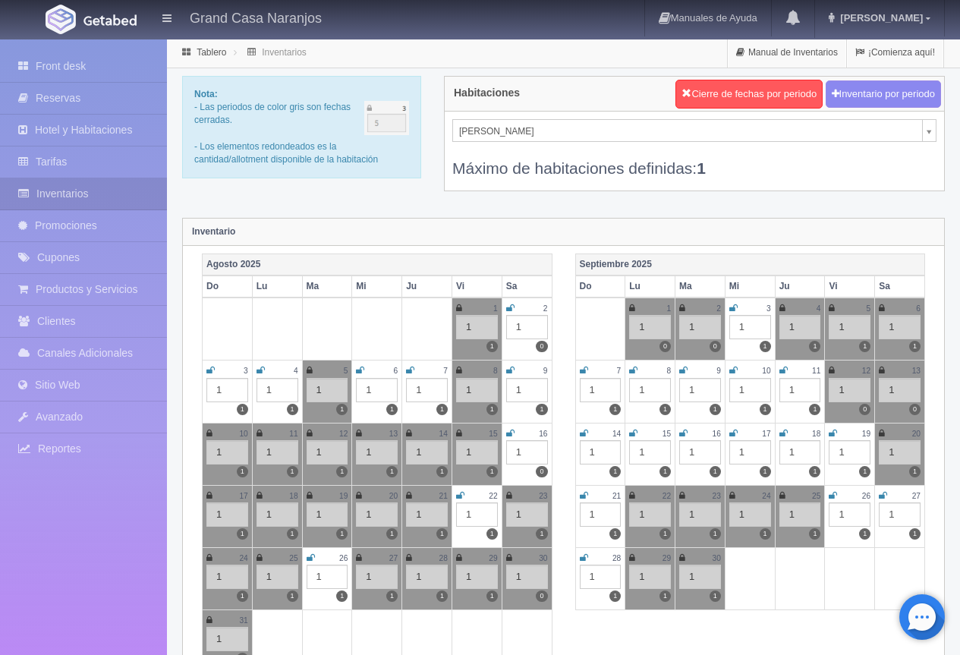 This screenshot has height=655, width=960. I want to click on th: Ju, so click(427, 286).